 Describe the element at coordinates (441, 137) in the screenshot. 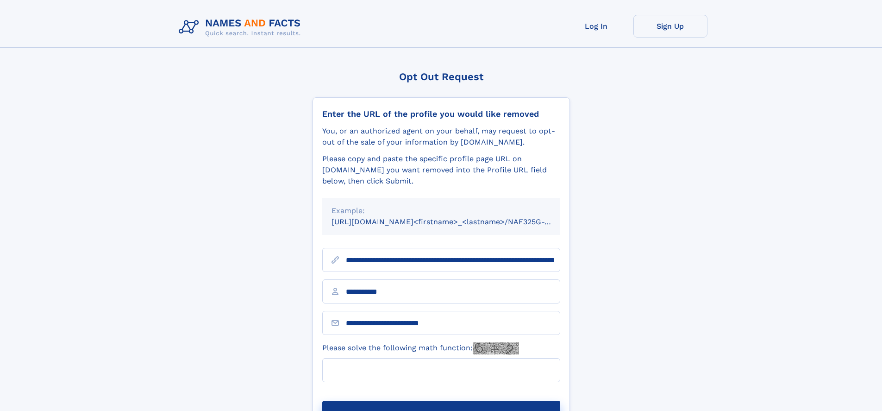

I see `div: You, or an authorized agent on your behalf, may request to opt-out of the sale of your informatio...` at that location.